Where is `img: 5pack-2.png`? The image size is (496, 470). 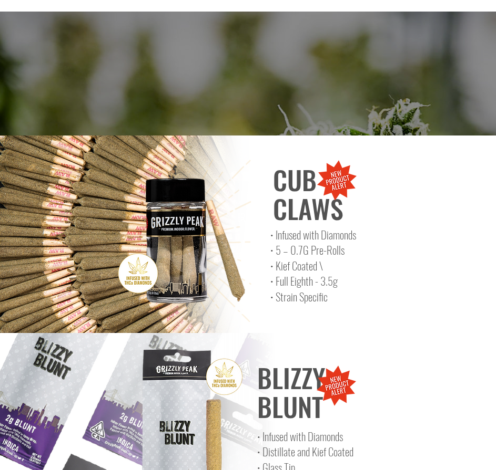
img: 5pack-2.png is located at coordinates (178, 238).